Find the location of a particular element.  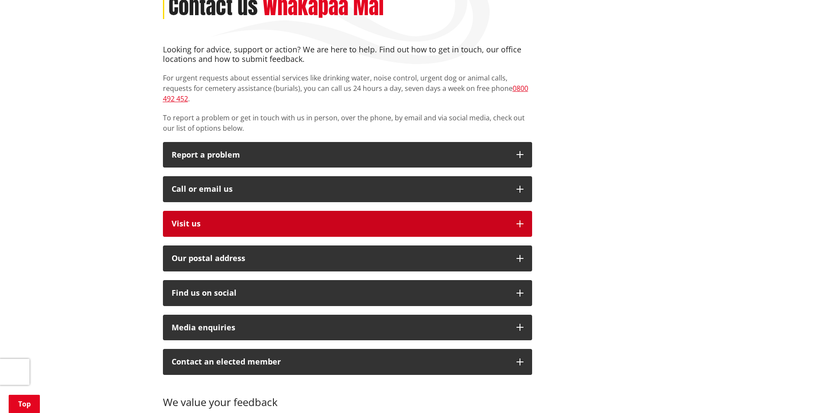

div: Find us on social is located at coordinates (340, 293).